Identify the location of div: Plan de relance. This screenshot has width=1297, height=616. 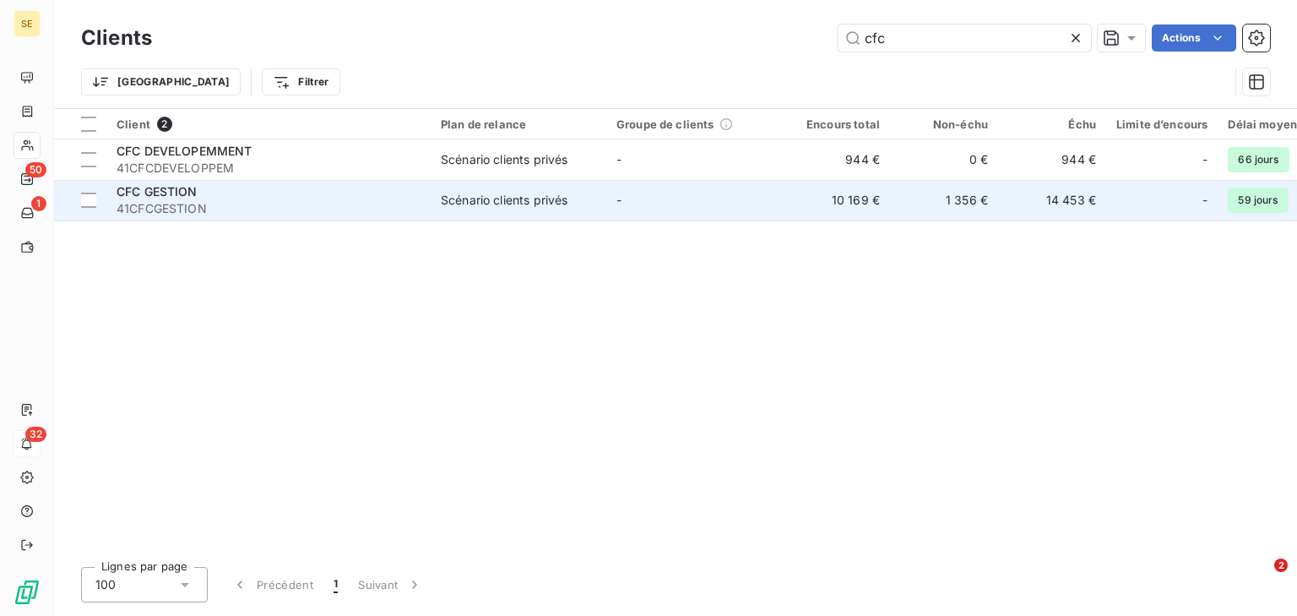
(519, 124).